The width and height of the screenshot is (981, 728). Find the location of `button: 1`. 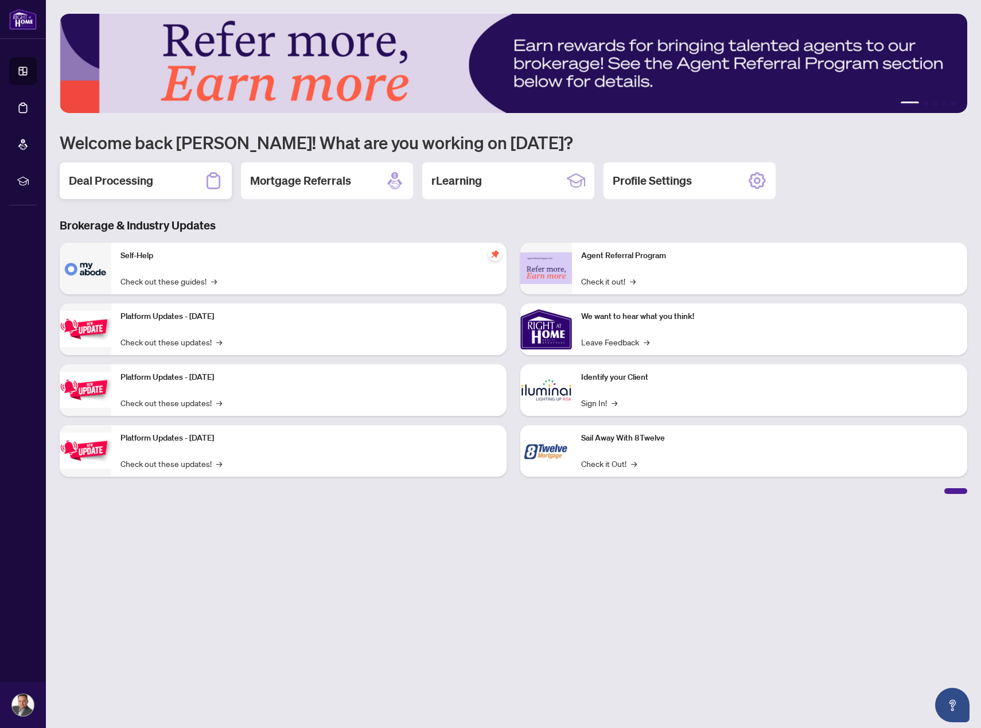

button: 1 is located at coordinates (910, 104).